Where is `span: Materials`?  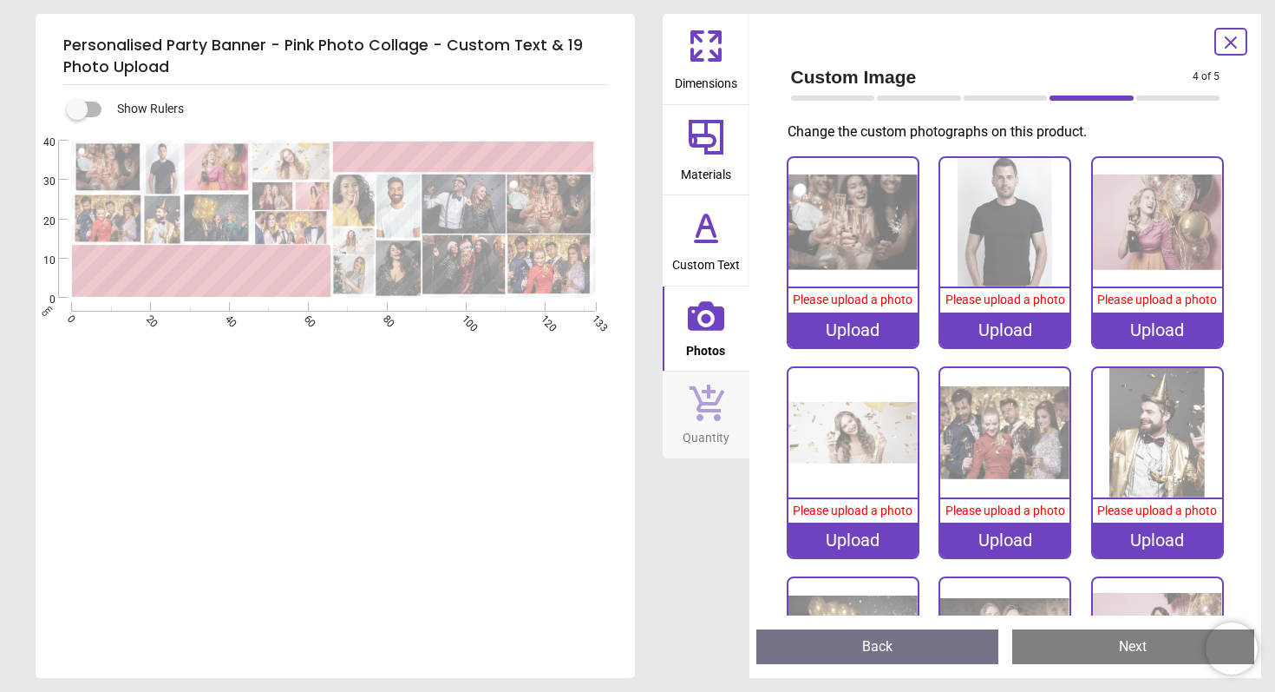 span: Materials is located at coordinates (706, 171).